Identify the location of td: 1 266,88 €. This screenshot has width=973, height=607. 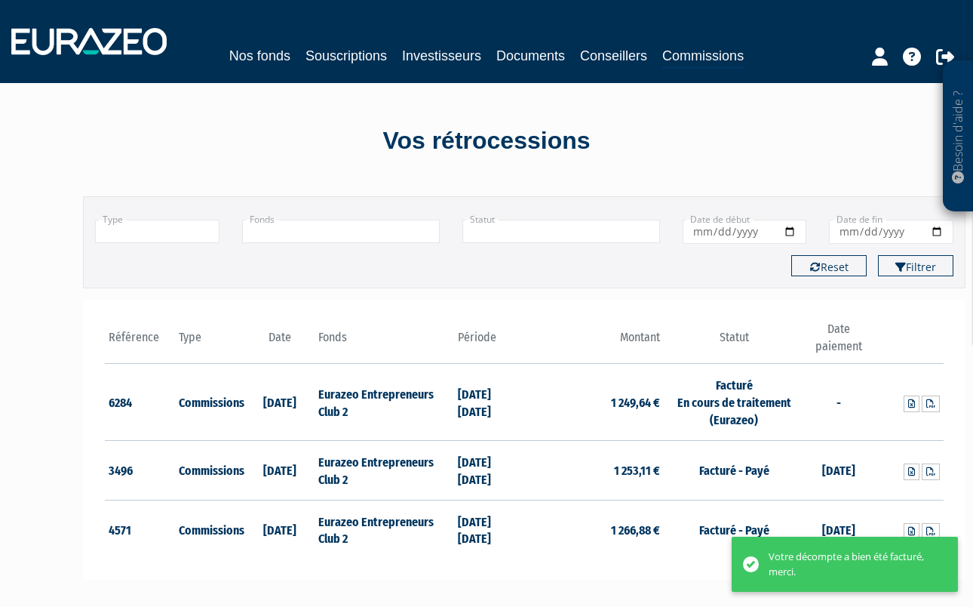
(594, 529).